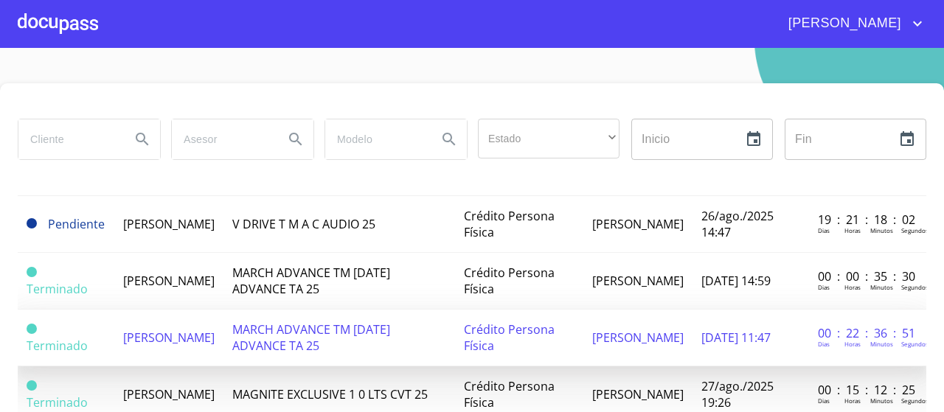 The width and height of the screenshot is (944, 412). Describe the element at coordinates (738, 395) in the screenshot. I see `span: 27/ago./2025 19:26` at that location.